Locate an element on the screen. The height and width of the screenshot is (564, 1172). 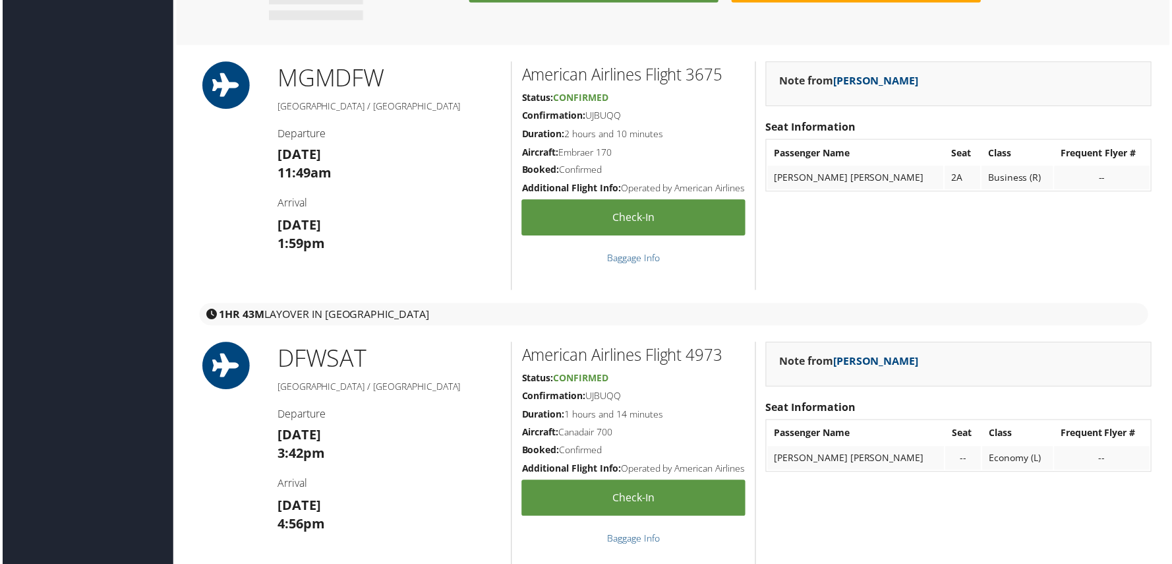
strong: 1:59pm is located at coordinates (300, 244).